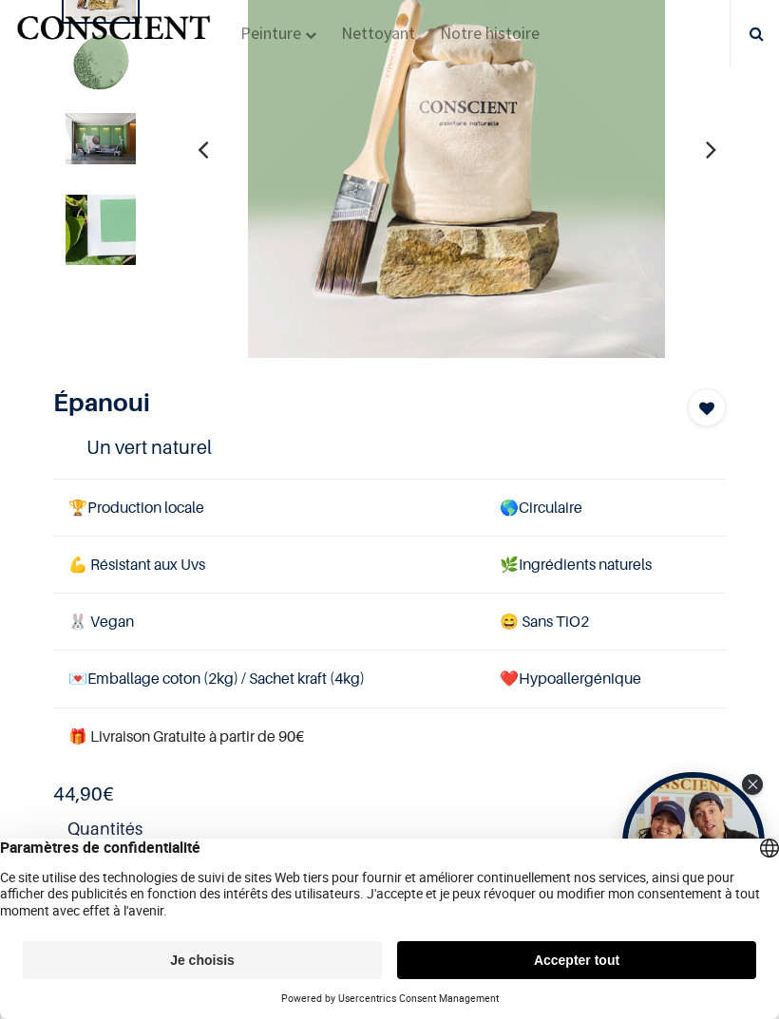 Image resolution: width=779 pixels, height=1019 pixels. Describe the element at coordinates (605, 507) in the screenshot. I see `td: Circulaire` at that location.